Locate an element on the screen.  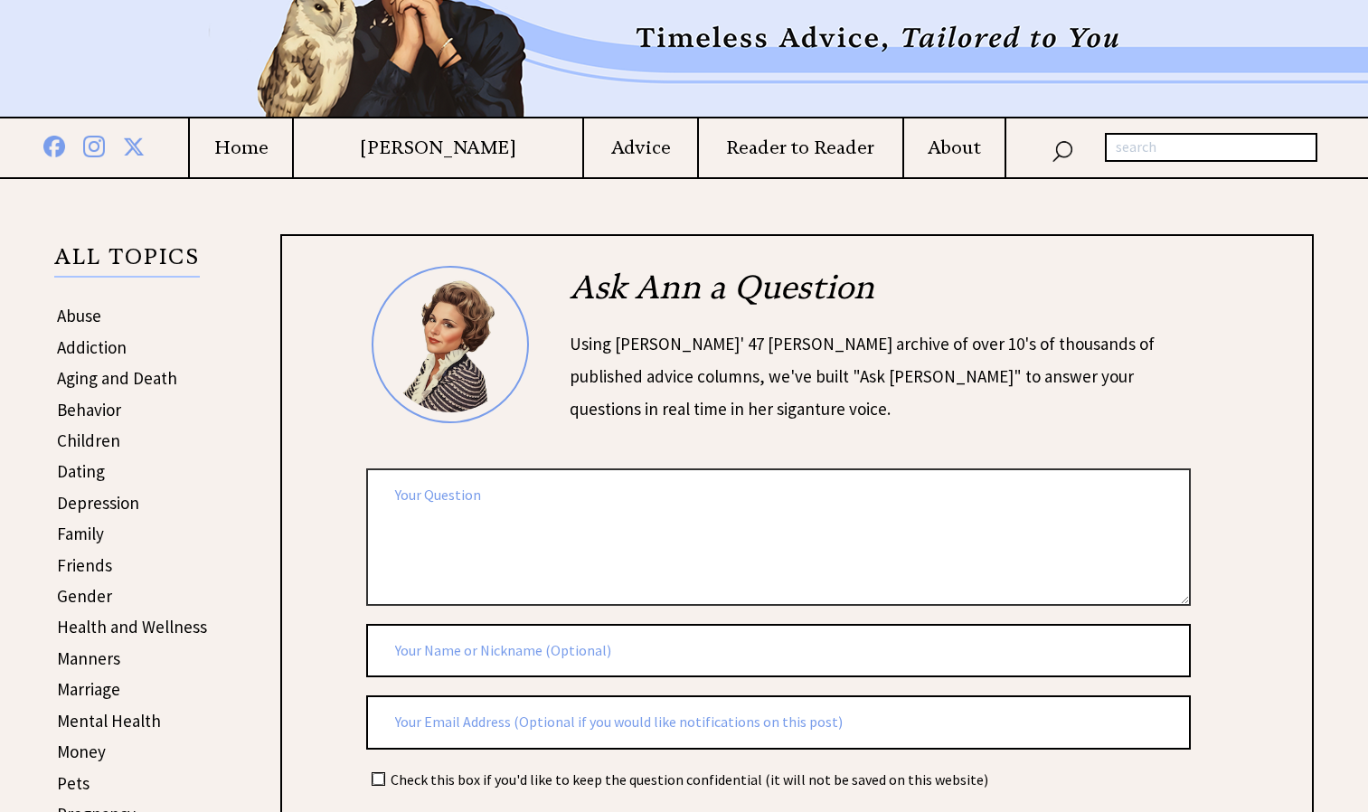
img: x%20blue.png is located at coordinates (134, 145).